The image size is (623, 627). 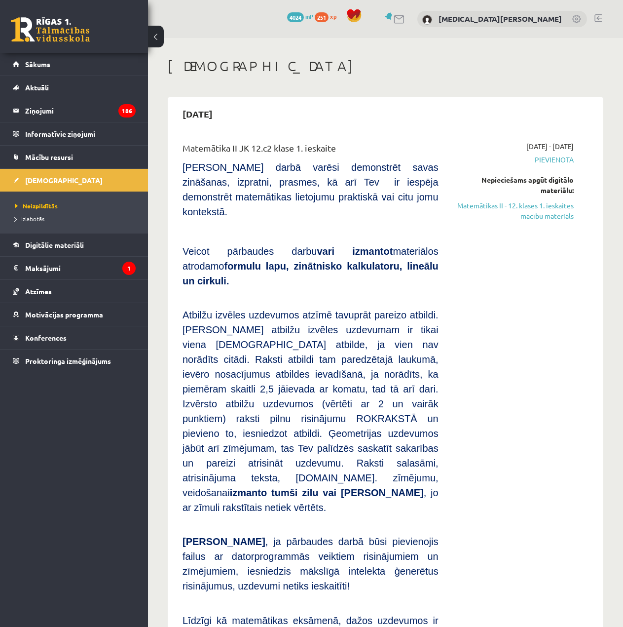 What do you see at coordinates (74, 87) in the screenshot?
I see `a: Aktuāli` at bounding box center [74, 87].